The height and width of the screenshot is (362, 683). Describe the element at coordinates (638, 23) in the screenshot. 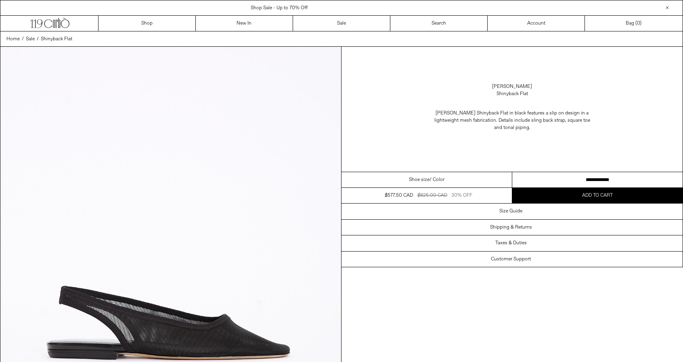

I see `span: 0` at that location.